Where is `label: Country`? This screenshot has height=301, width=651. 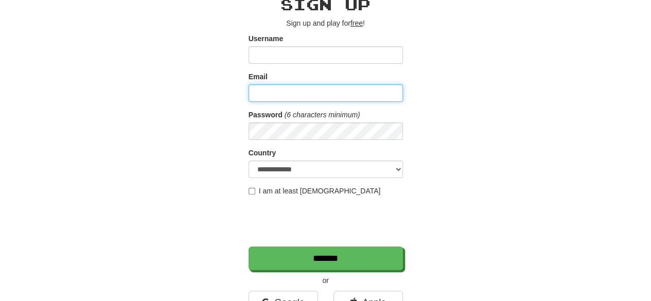 label: Country is located at coordinates (262, 153).